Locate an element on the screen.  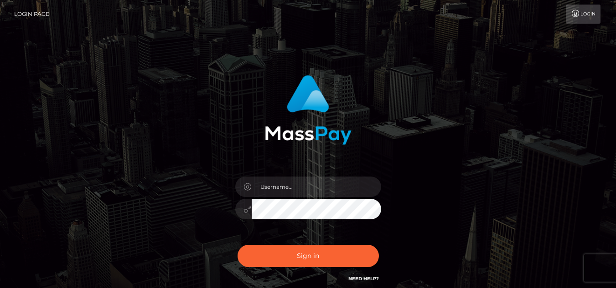
a: Login Page is located at coordinates (31, 14).